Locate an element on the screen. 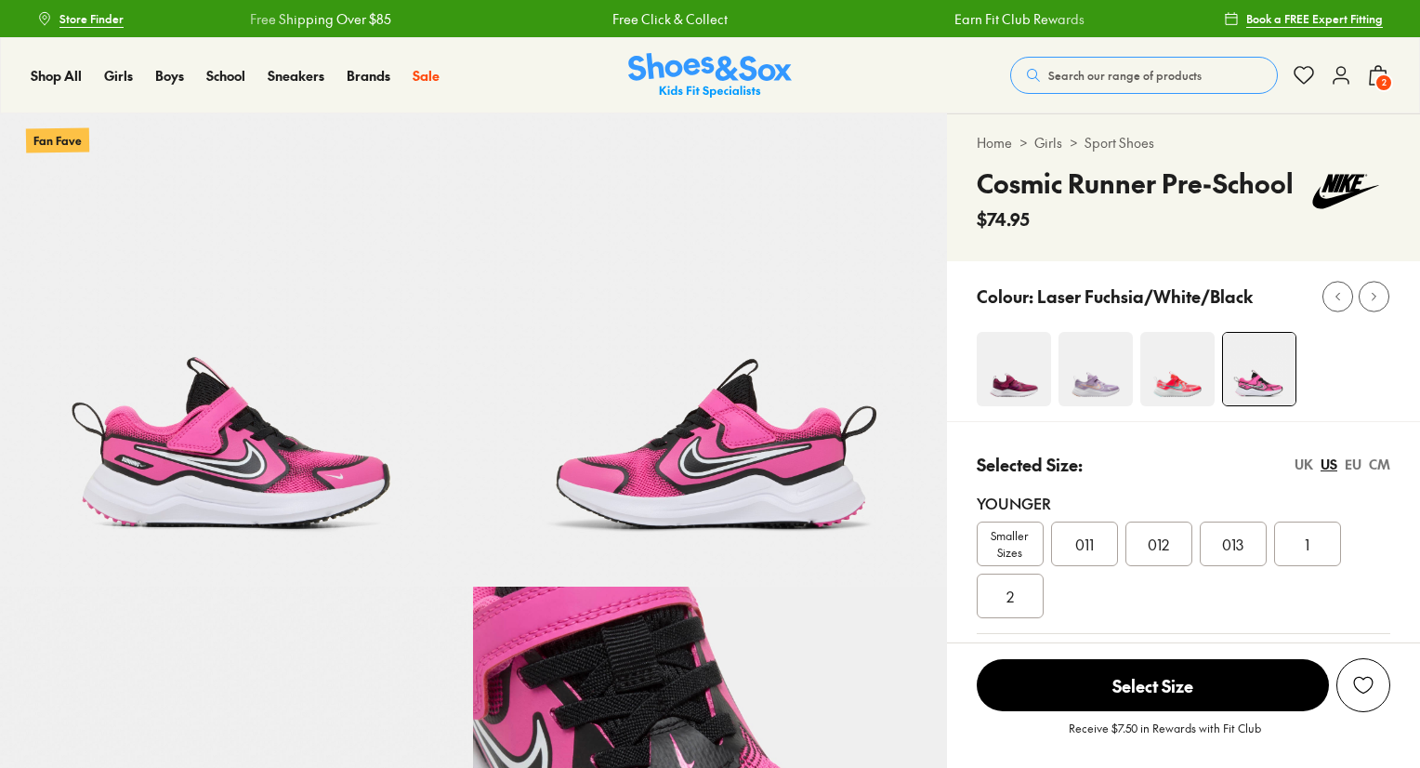 This screenshot has height=768, width=1420. a: Home is located at coordinates (994, 142).